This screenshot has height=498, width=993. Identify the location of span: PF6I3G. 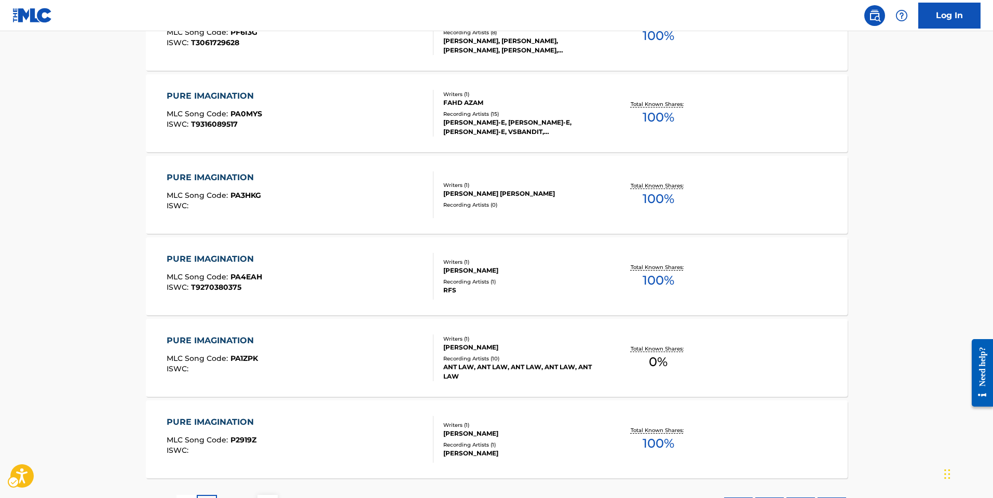
(244, 32).